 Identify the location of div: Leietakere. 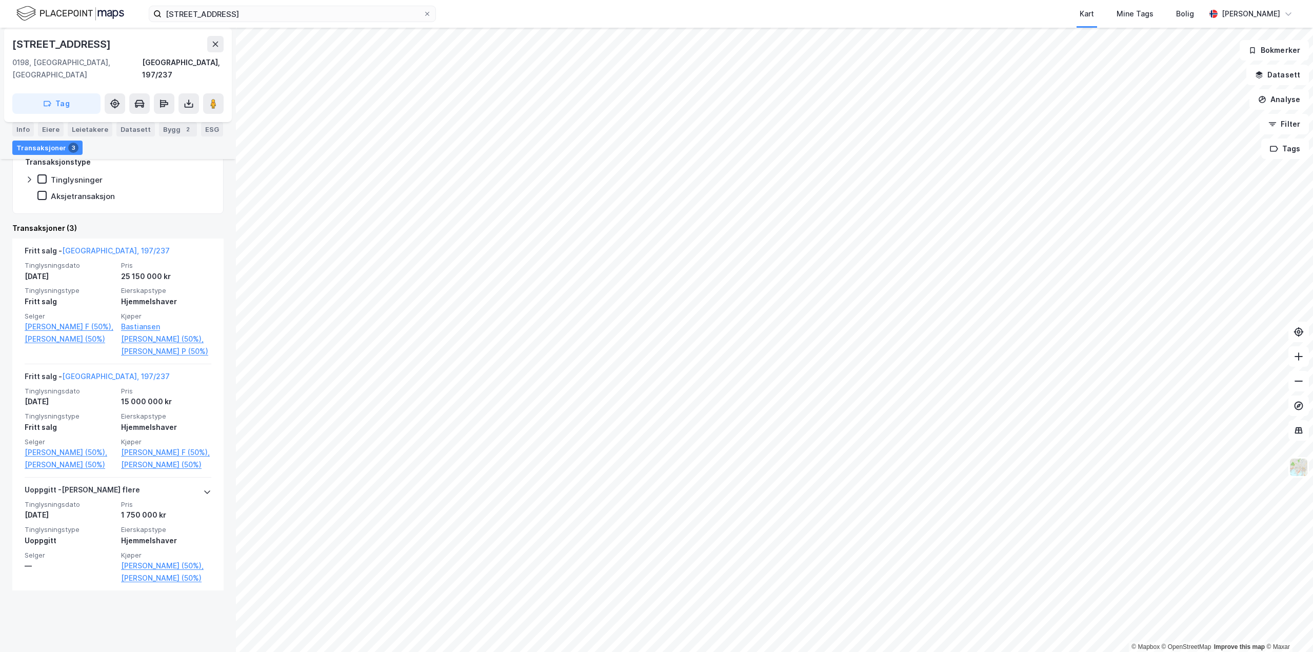
(90, 129).